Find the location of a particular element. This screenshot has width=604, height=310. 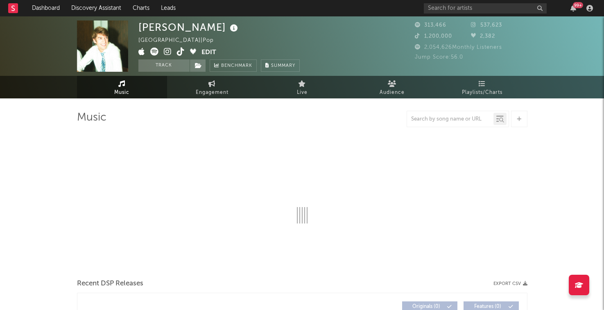

span: Audience is located at coordinates (392, 93).